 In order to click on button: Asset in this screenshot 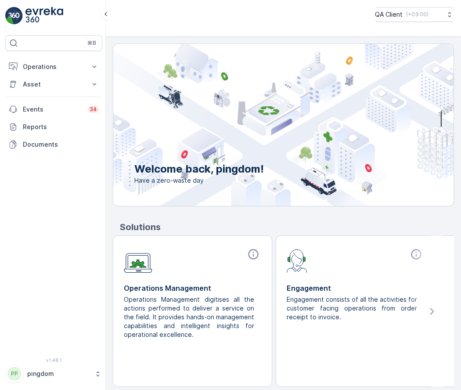, I will do `click(54, 84)`.